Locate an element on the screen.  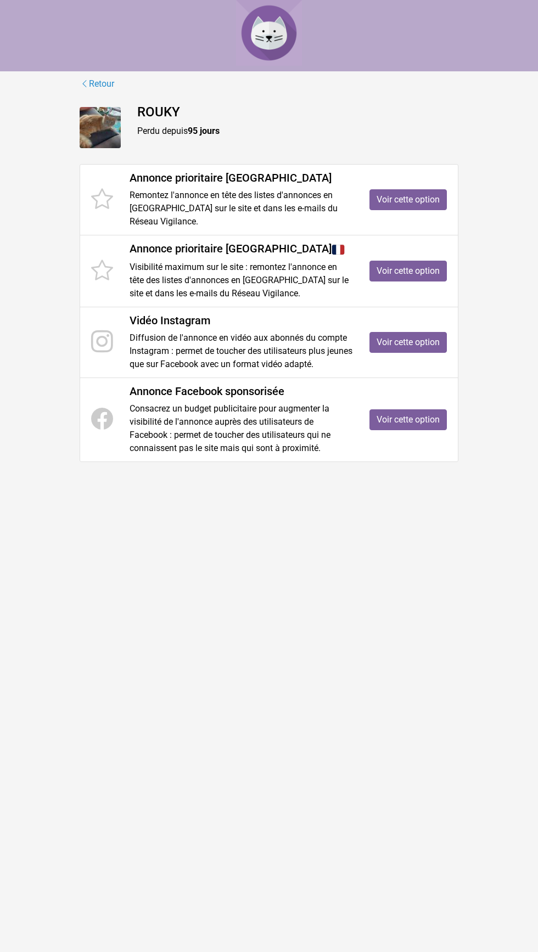
p: Perdu depuis is located at coordinates (297, 131).